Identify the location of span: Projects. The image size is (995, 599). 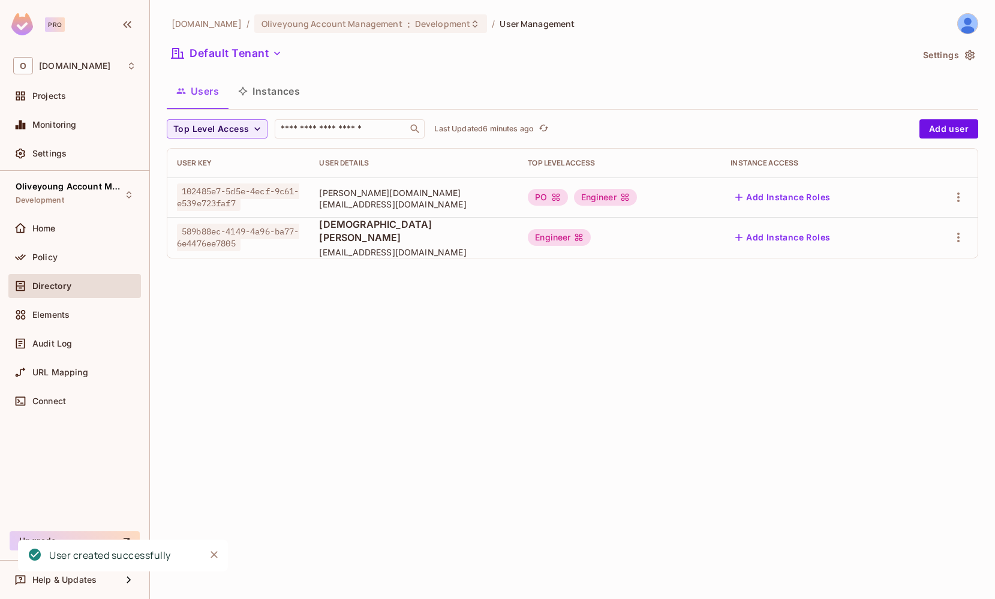
(49, 96).